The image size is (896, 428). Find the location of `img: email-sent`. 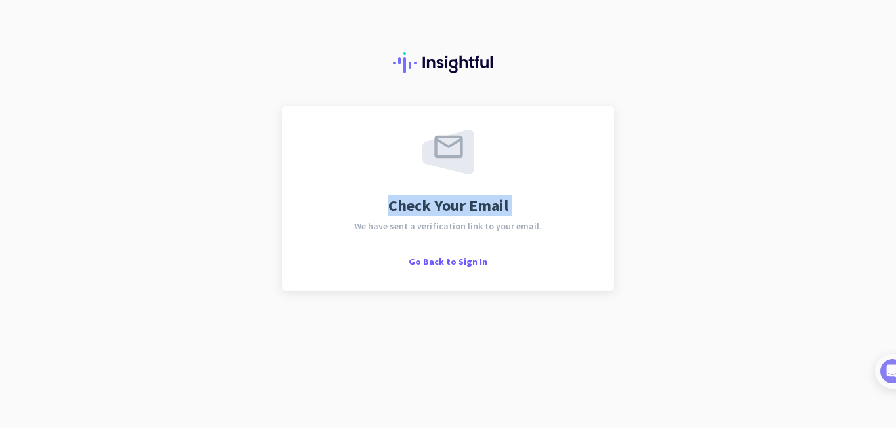

img: email-sent is located at coordinates (448, 152).